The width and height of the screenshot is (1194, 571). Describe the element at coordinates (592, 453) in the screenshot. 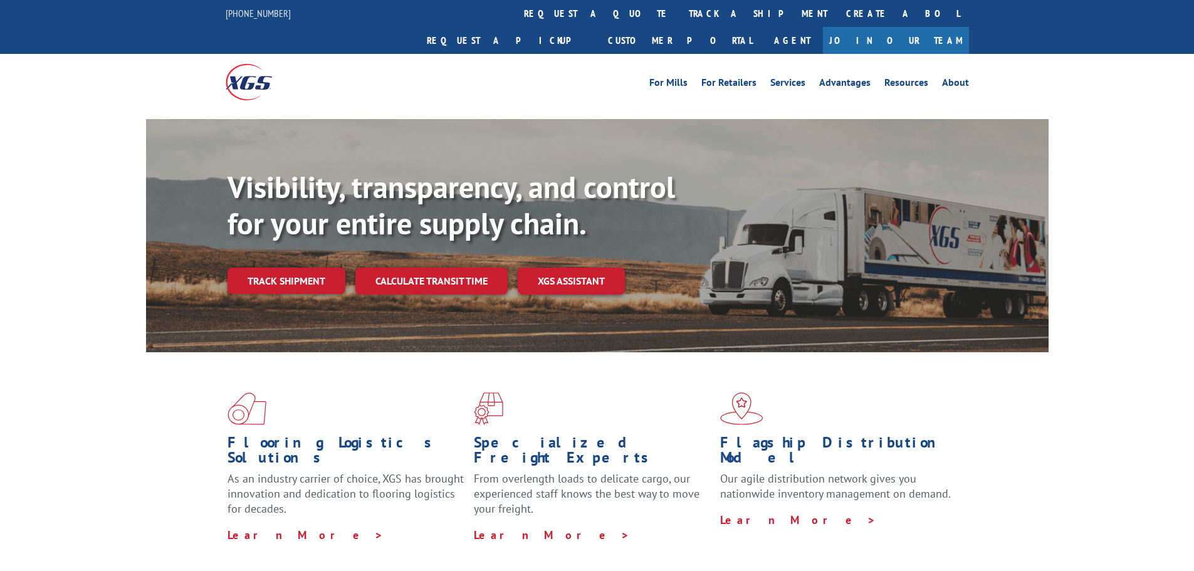

I see `h1: Specialized Freight Experts` at that location.